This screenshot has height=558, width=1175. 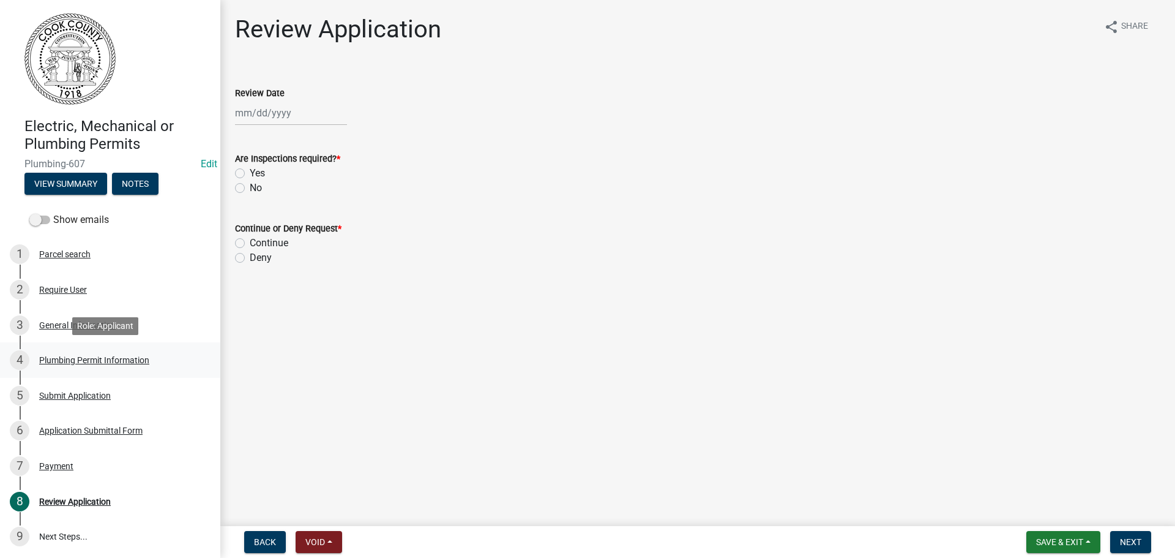 What do you see at coordinates (75, 395) in the screenshot?
I see `div: Submit Application` at bounding box center [75, 395].